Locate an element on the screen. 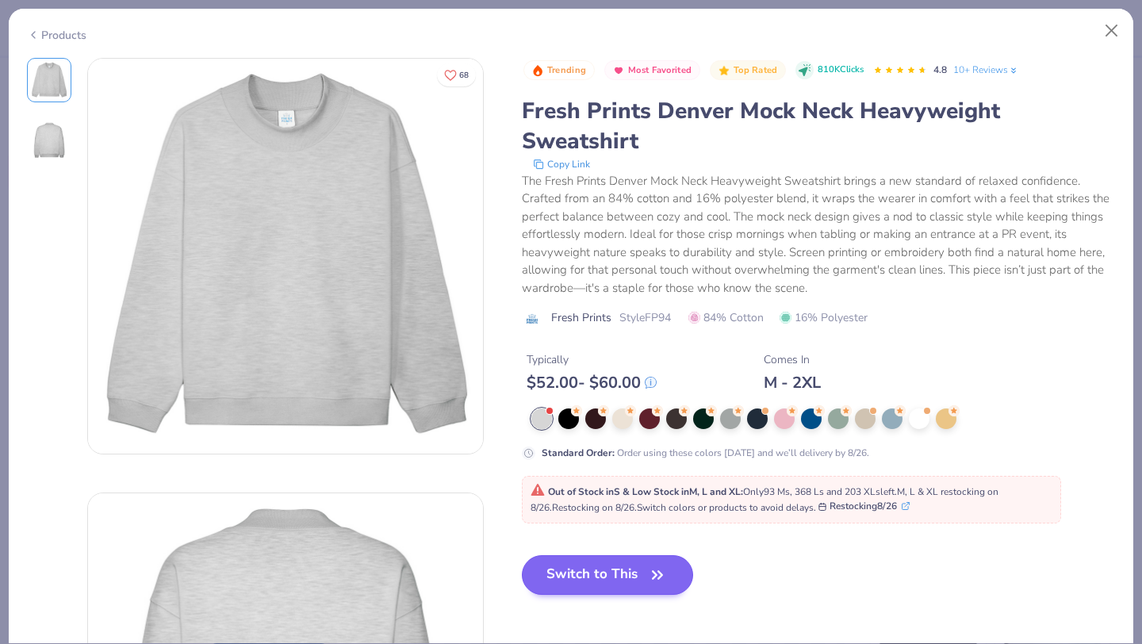 The width and height of the screenshot is (1142, 644). span: Top Rated is located at coordinates (756, 70).